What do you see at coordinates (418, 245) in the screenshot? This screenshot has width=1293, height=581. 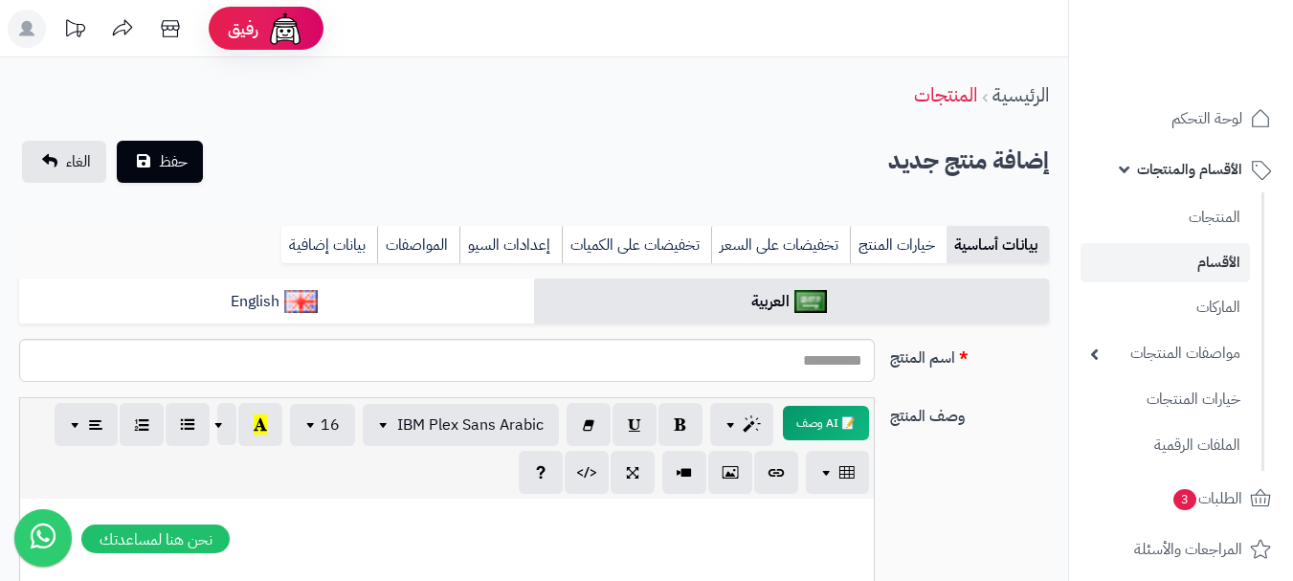 I see `a: المواصفات` at bounding box center [418, 245].